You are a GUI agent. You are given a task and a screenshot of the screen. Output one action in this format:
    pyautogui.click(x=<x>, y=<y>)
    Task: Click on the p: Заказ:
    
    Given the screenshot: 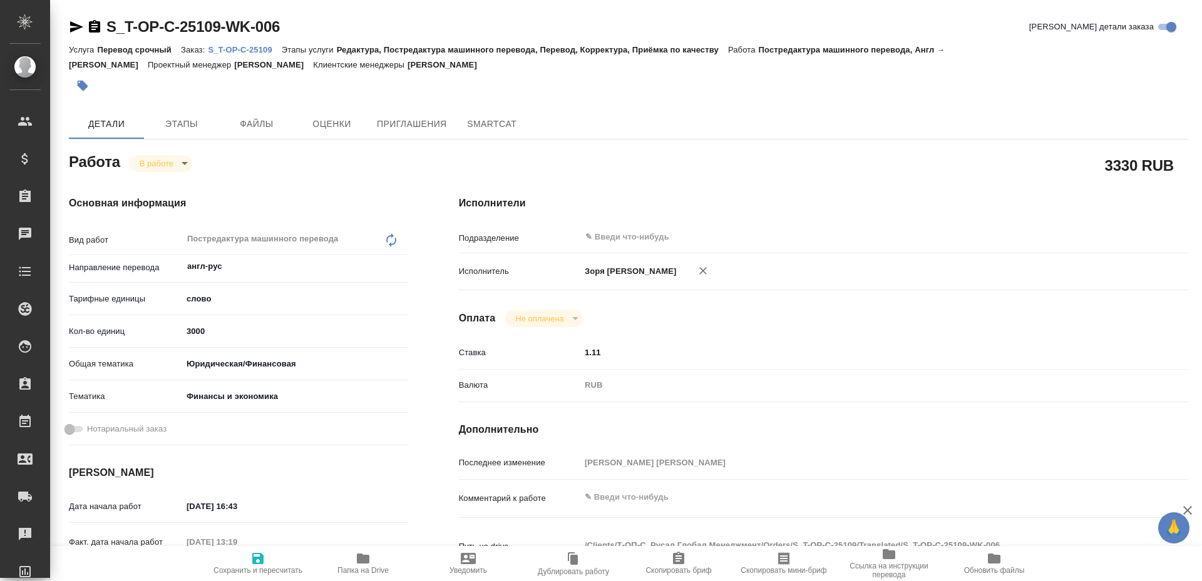 What is the action you would take?
    pyautogui.click(x=194, y=49)
    